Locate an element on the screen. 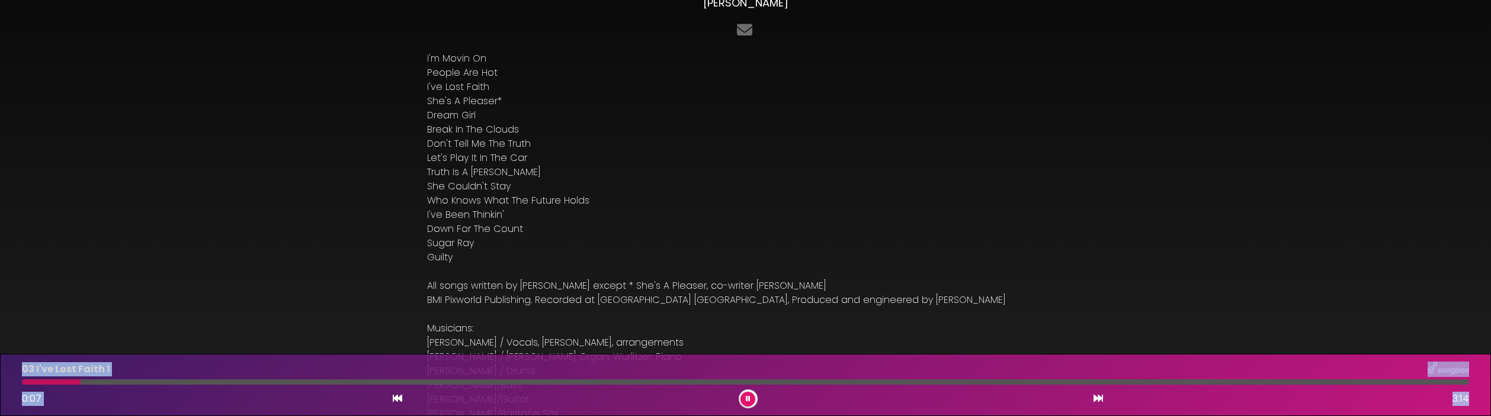 This screenshot has width=1491, height=416. p: I've Lost Faith is located at coordinates (746, 87).